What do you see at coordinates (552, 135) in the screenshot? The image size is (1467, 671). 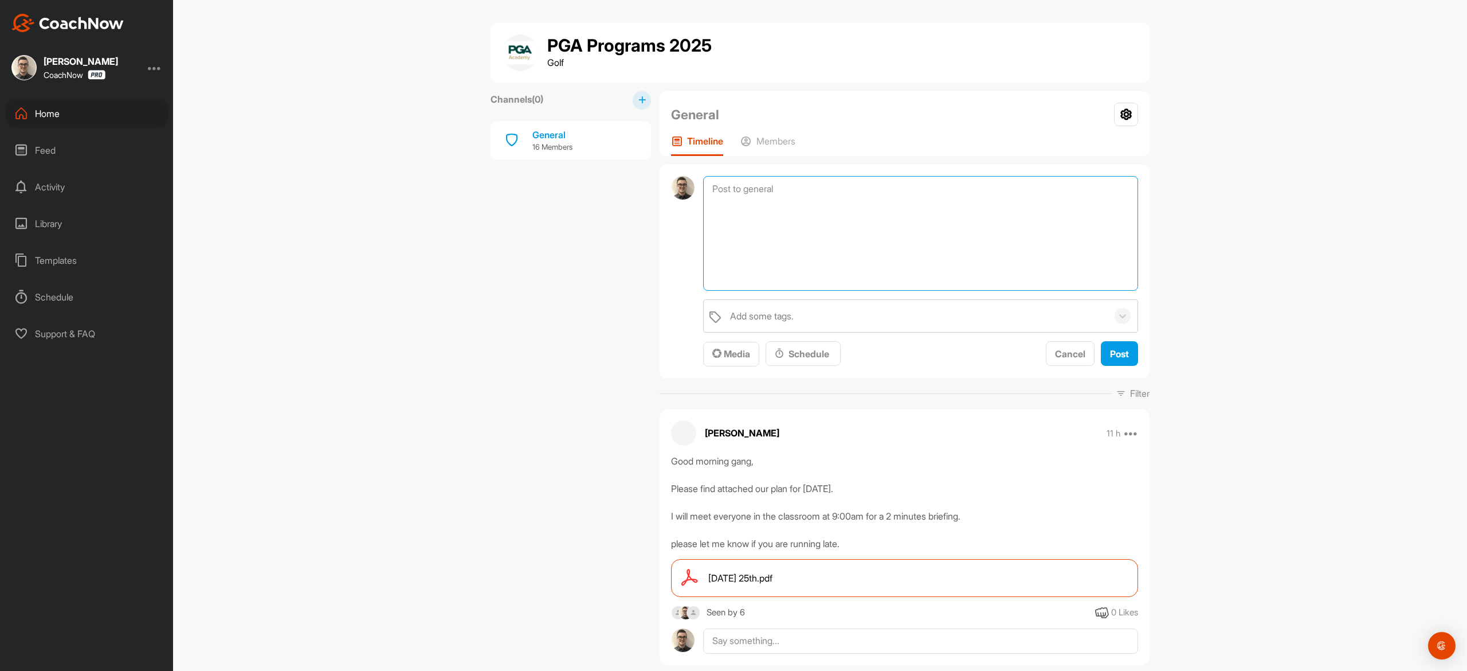 I see `div: General` at bounding box center [552, 135].